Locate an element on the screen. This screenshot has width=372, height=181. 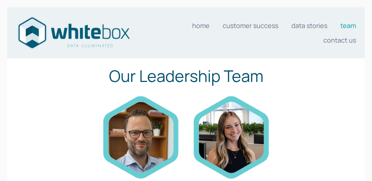
a: Data stories is located at coordinates (309, 25).